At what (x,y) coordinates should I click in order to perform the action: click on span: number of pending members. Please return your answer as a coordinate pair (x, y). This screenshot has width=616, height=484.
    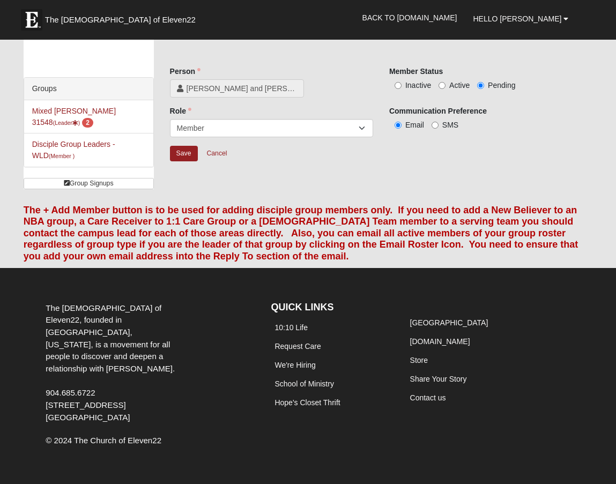
    Looking at the image, I should click on (87, 123).